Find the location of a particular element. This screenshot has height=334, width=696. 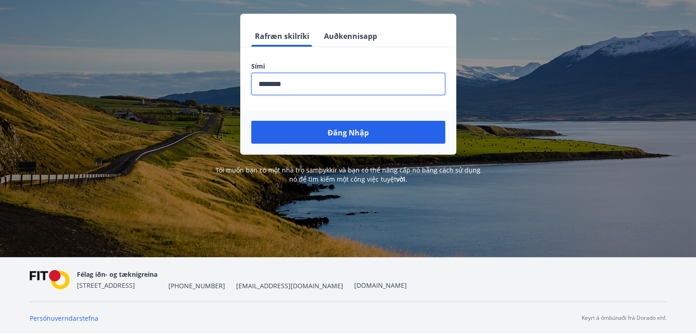

a: vời is located at coordinates (401, 179).